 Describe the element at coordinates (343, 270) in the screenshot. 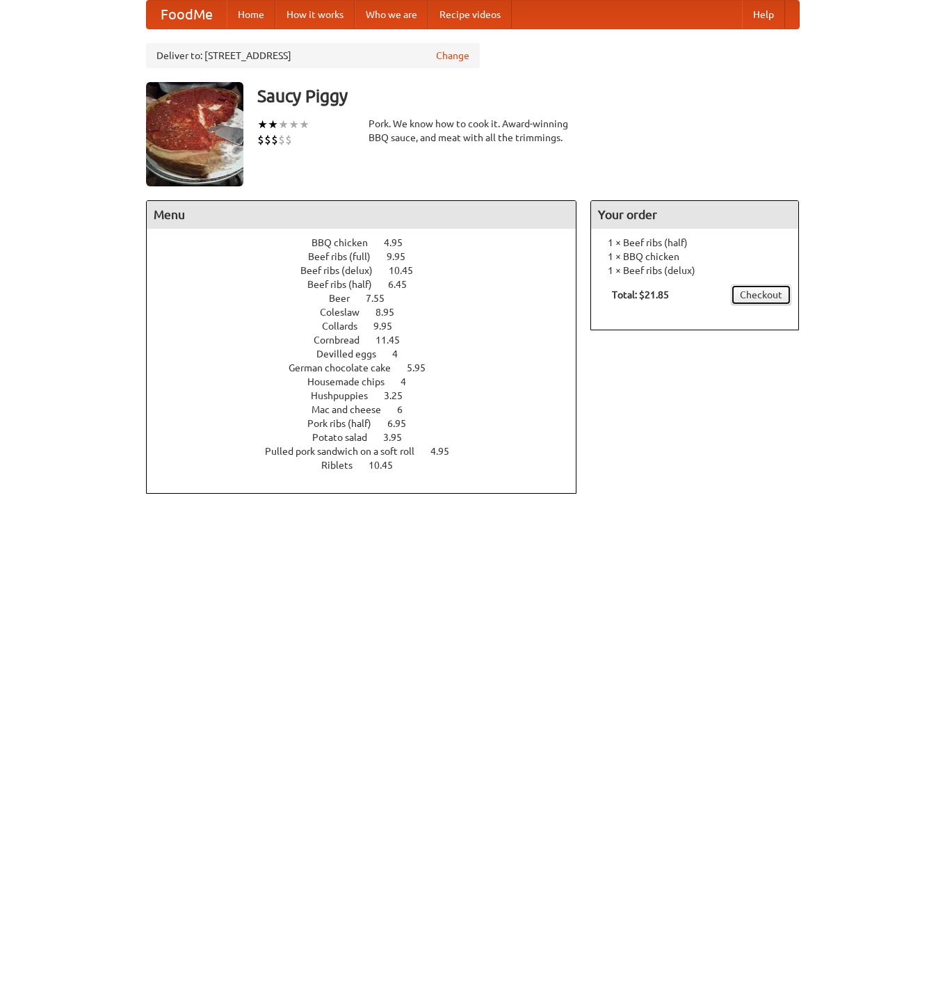

I see `span: Beef ribs (delux)` at that location.